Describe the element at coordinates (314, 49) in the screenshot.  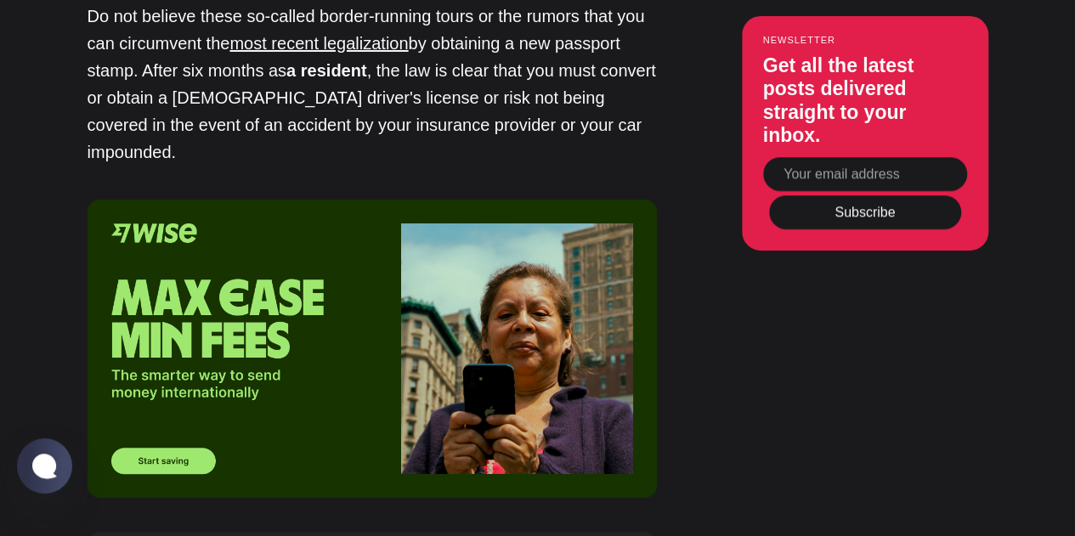
I see `h1: Start the conversation` at that location.